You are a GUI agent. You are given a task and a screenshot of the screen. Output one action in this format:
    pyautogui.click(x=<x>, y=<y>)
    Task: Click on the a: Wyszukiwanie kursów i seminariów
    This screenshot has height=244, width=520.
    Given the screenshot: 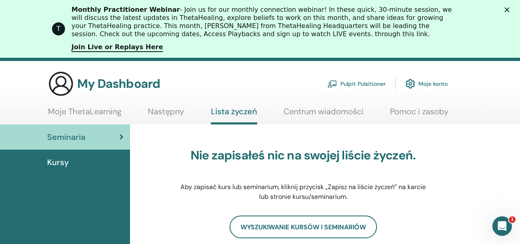 What is the action you would take?
    pyautogui.click(x=303, y=227)
    